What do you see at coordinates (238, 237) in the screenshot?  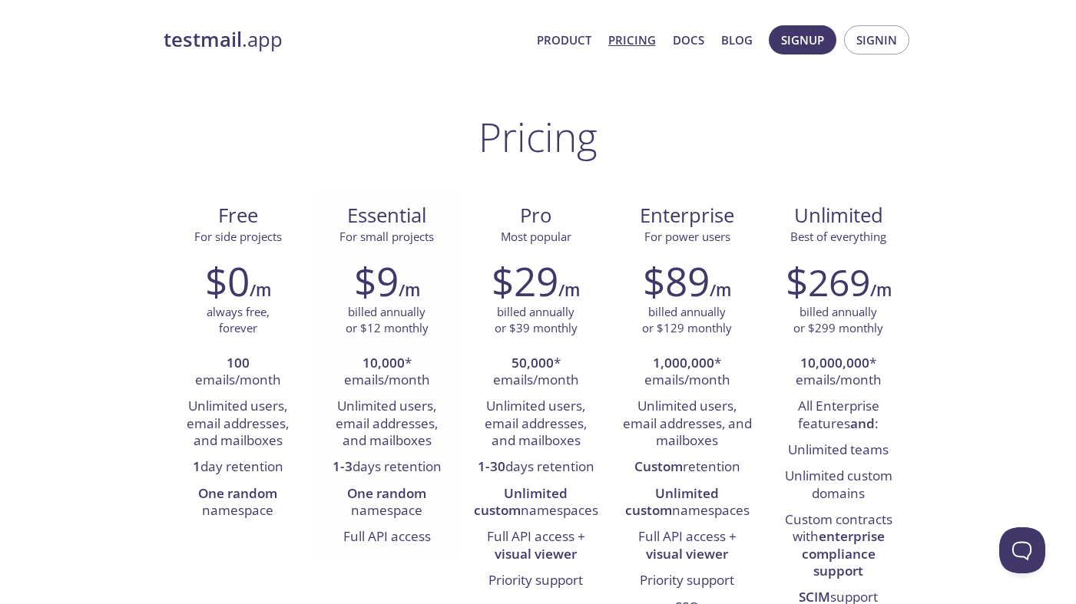 I see `span: For side projects` at bounding box center [238, 237].